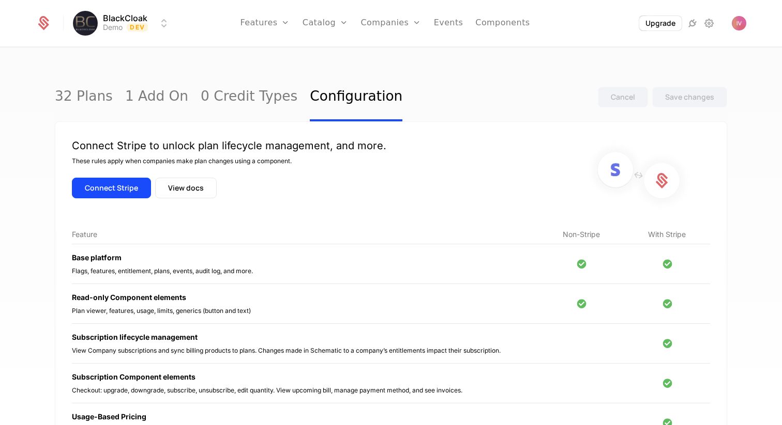 The height and width of the screenshot is (425, 782). What do you see at coordinates (305, 377) in the screenshot?
I see `div: Subscription Component elements` at bounding box center [305, 377].